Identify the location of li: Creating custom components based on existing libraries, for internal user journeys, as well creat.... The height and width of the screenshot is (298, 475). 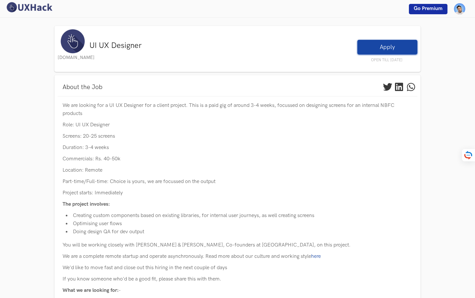
(239, 216).